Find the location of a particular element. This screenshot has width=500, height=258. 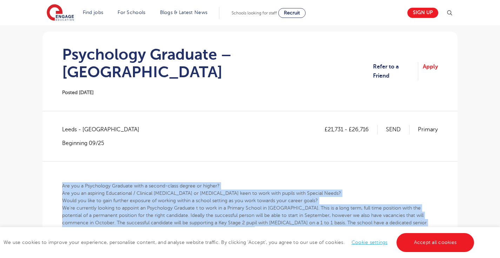

a: Apply is located at coordinates (430, 71).